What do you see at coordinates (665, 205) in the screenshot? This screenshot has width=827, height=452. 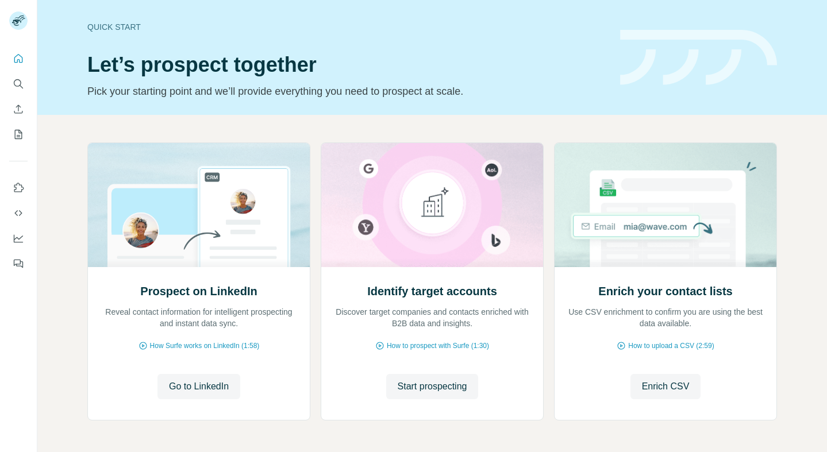 I see `img: Enrich your contact lists` at bounding box center [665, 205].